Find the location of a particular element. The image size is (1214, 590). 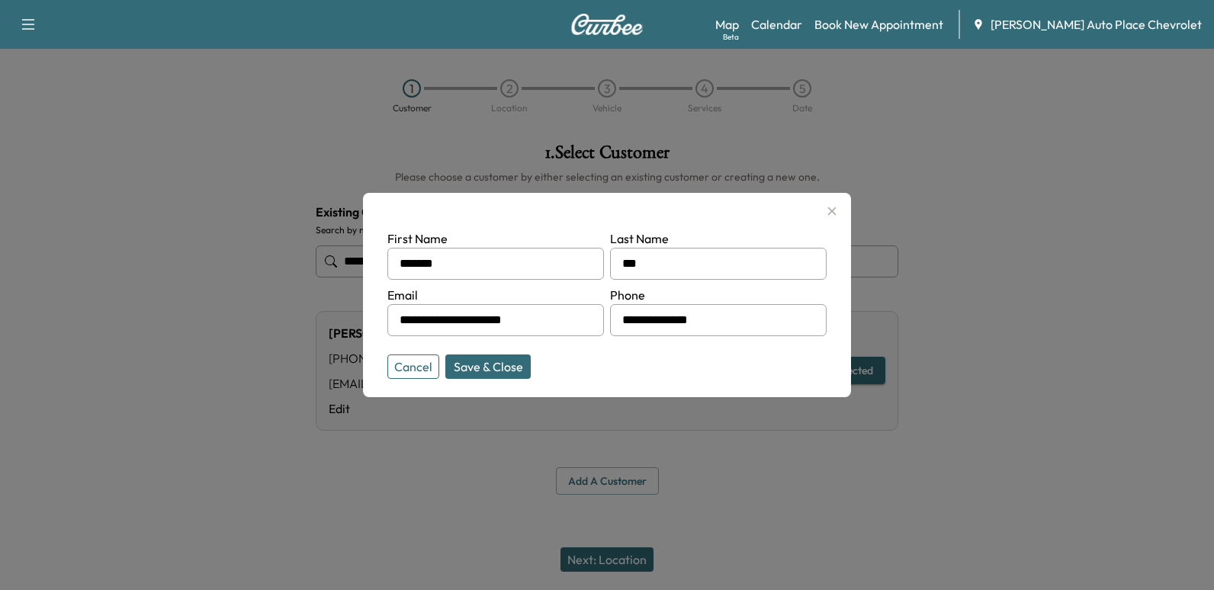

button: Cancel is located at coordinates (413, 367).